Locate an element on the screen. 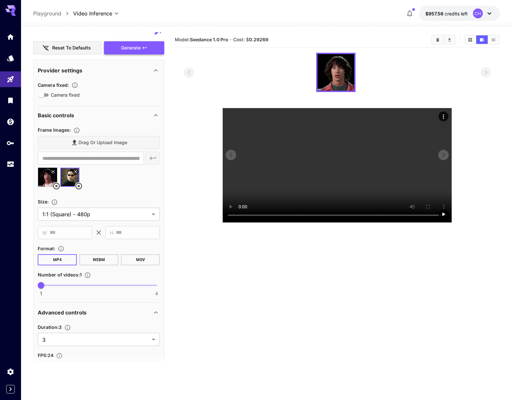 This screenshot has height=400, width=512. div: Playground is located at coordinates (10, 79).